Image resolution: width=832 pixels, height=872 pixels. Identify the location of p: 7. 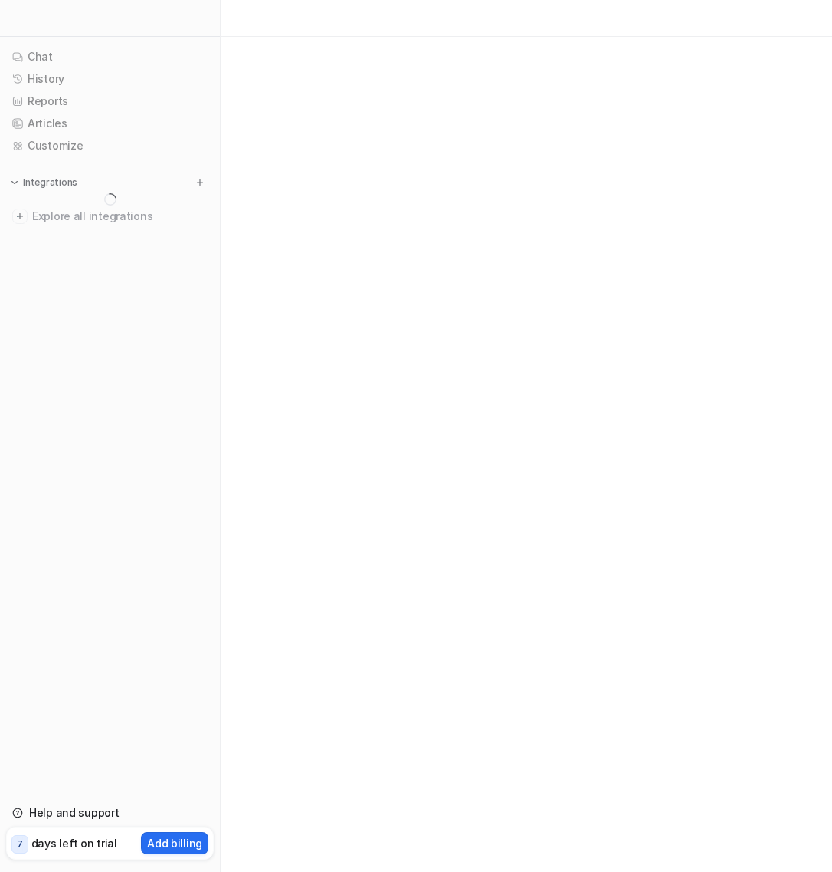
(20, 844).